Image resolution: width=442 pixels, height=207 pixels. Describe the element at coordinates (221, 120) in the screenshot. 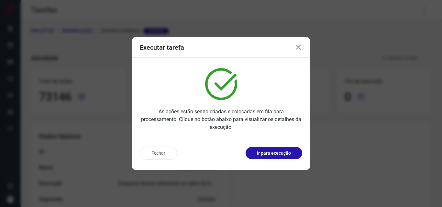

I see `p: As ações estão sendo criadas e colocadas em fila para processamento. Clique no botão abaixo para ...` at that location.